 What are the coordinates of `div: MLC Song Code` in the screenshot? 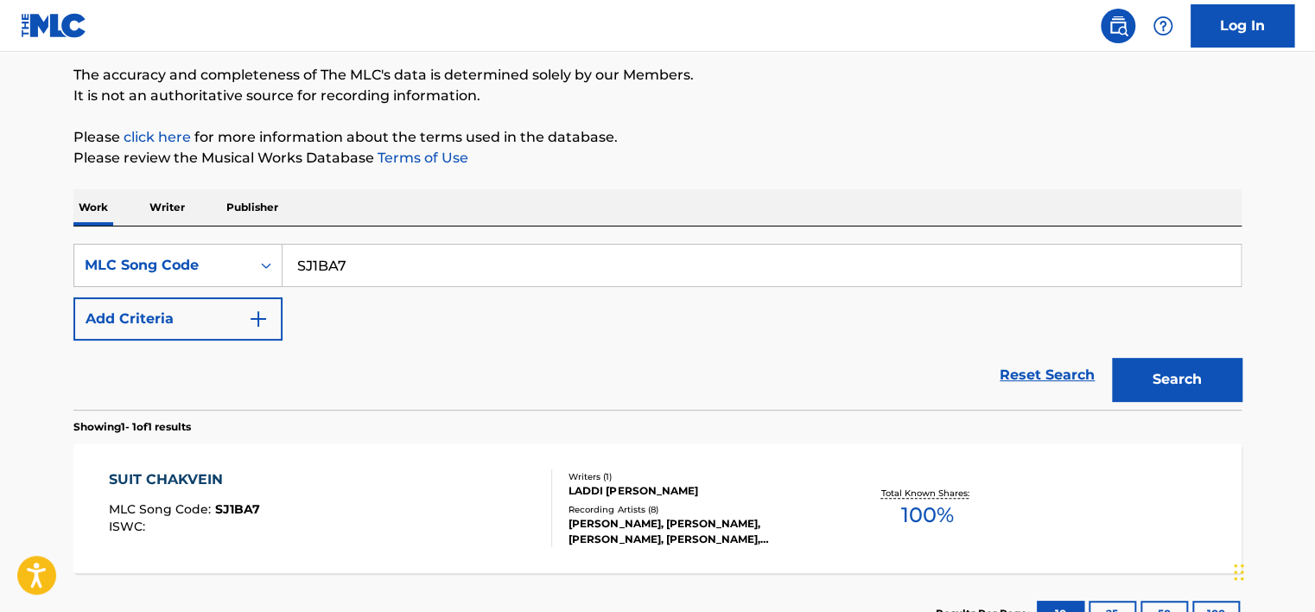 It's located at (162, 265).